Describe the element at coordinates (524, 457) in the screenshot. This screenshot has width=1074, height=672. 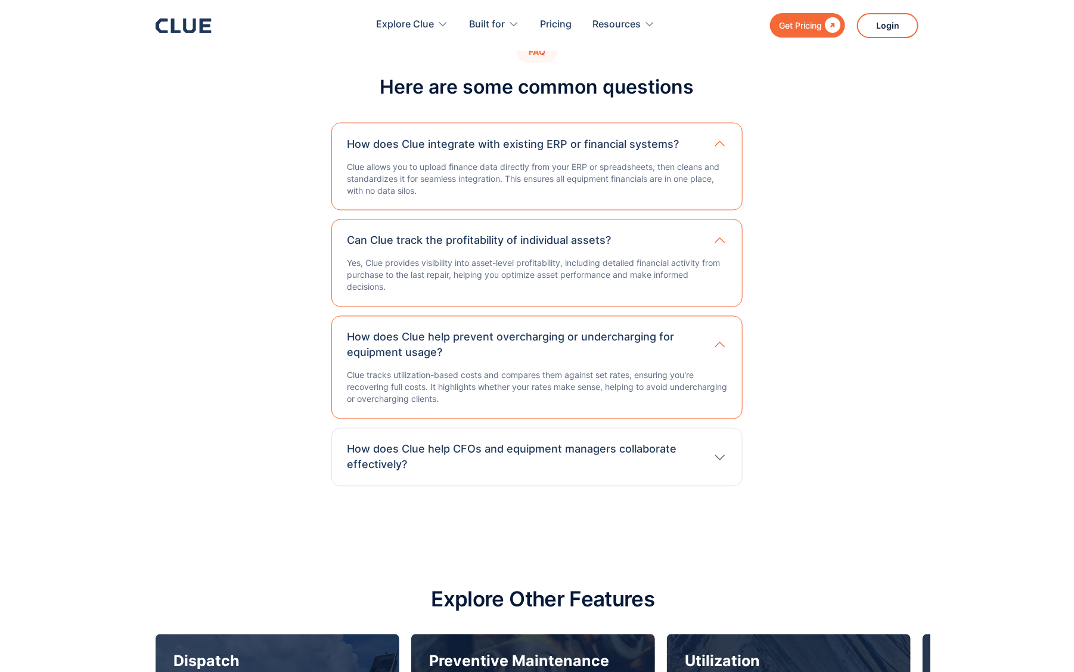
I see `h3: How does Clue help CFOs and equipment managers collaborate effectively?` at that location.